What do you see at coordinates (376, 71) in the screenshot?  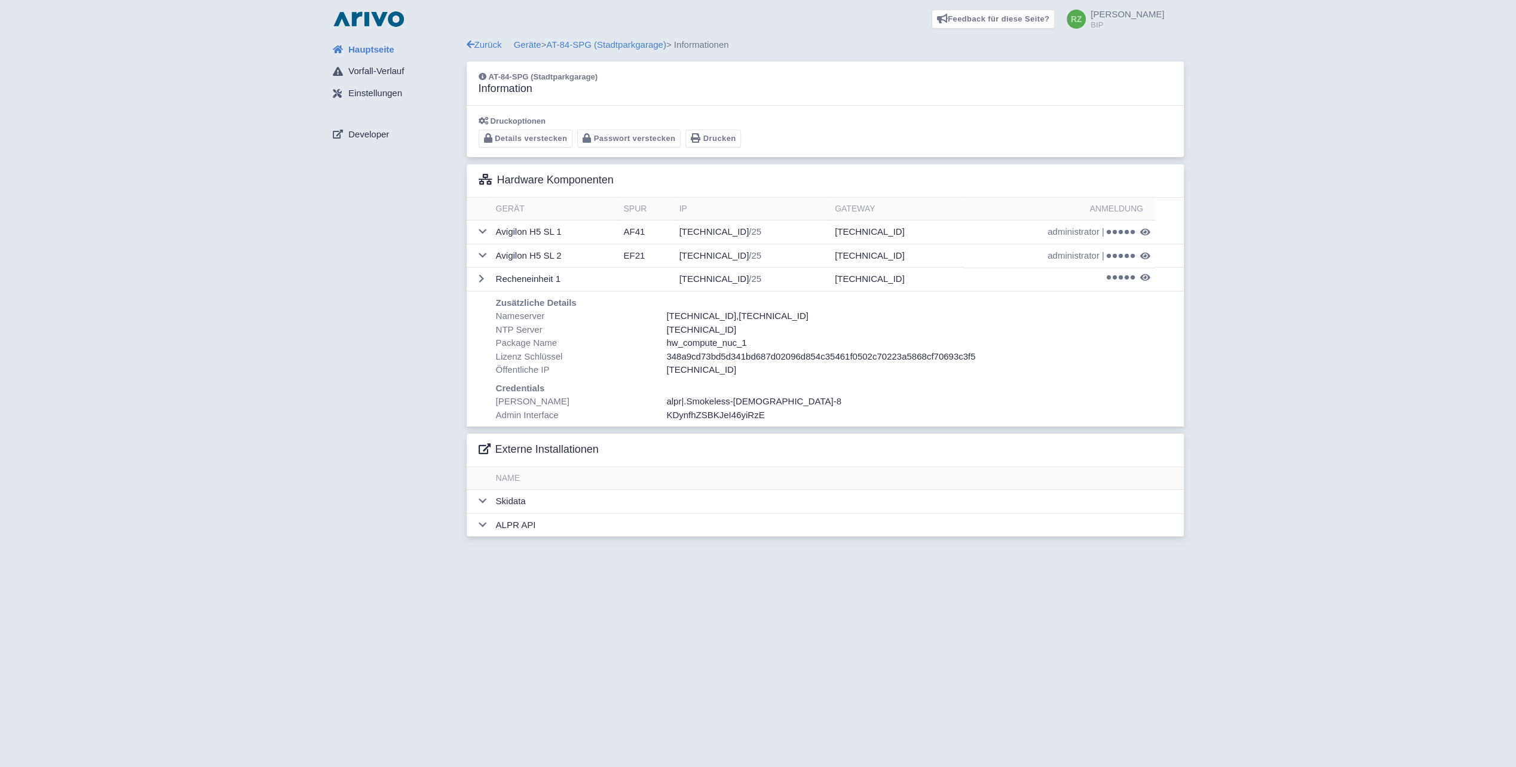 I see `span: Vorfall-Verlauf` at bounding box center [376, 71].